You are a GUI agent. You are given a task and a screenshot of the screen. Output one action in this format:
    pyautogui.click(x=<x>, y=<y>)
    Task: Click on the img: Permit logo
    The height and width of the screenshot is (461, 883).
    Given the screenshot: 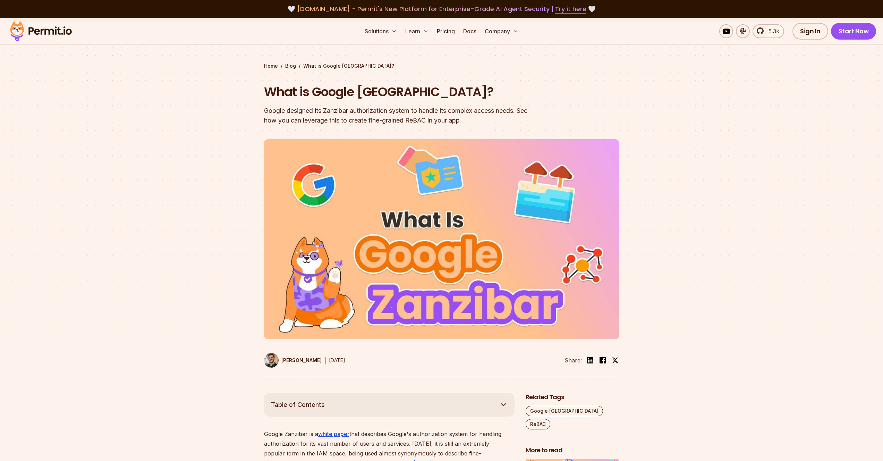 What is the action you would take?
    pyautogui.click(x=41, y=31)
    